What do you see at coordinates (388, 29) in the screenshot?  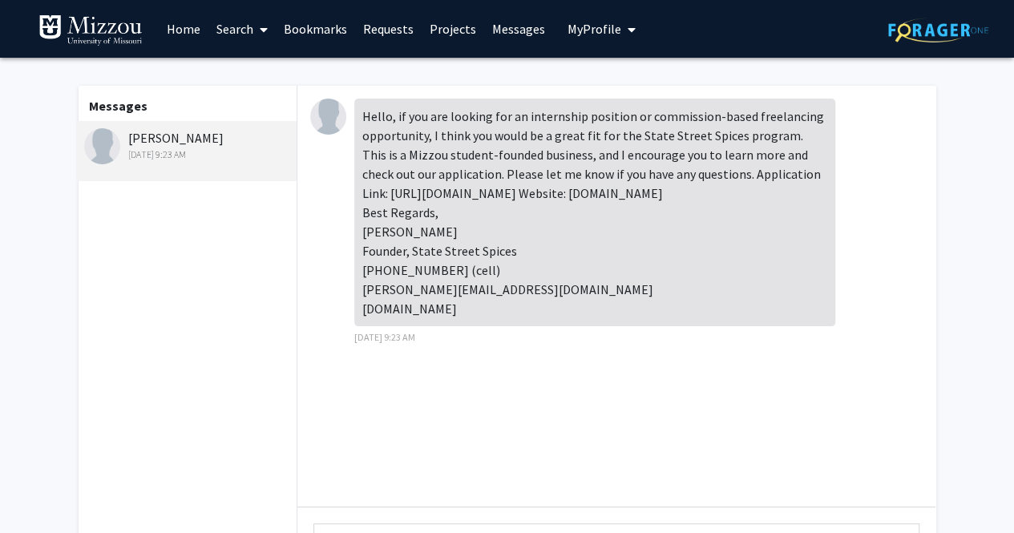 I see `a: Requests` at bounding box center [388, 29].